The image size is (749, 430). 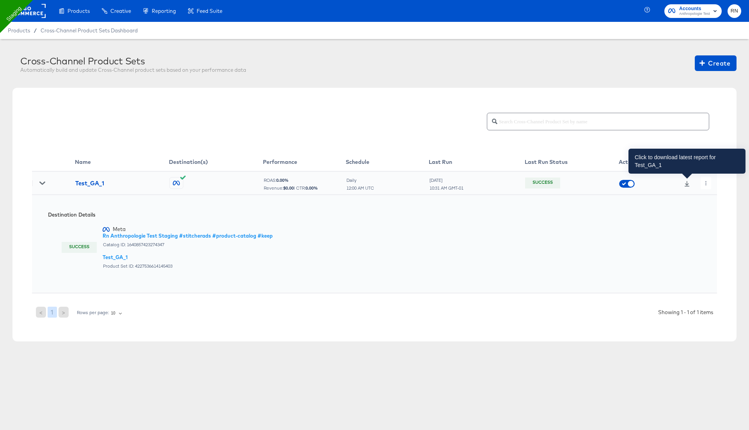 I want to click on span: Feed Suite, so click(x=209, y=11).